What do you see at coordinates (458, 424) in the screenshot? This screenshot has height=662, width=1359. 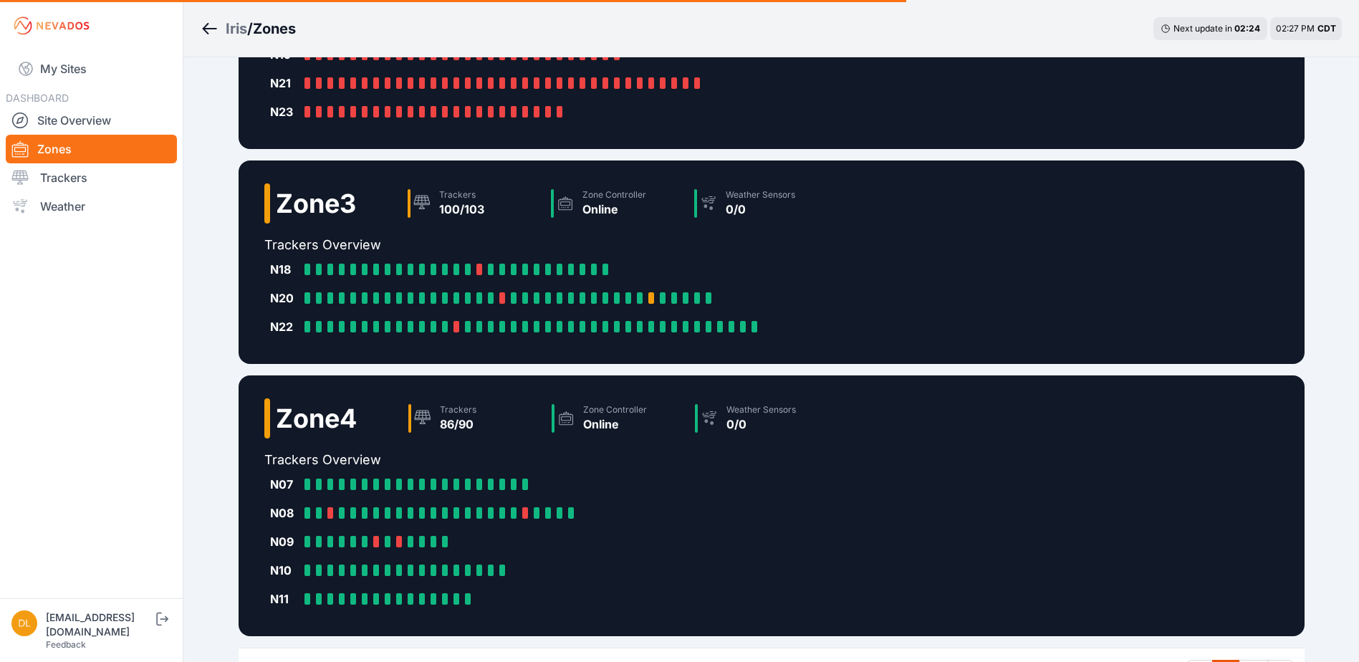 I see `div: 86/90` at bounding box center [458, 424].